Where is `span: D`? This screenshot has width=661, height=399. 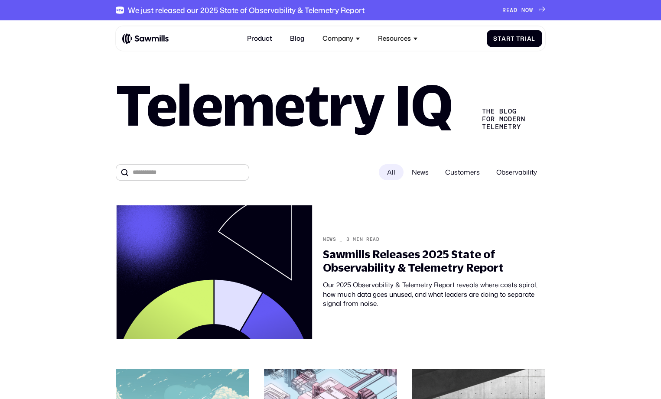
span: D is located at coordinates (515, 10).